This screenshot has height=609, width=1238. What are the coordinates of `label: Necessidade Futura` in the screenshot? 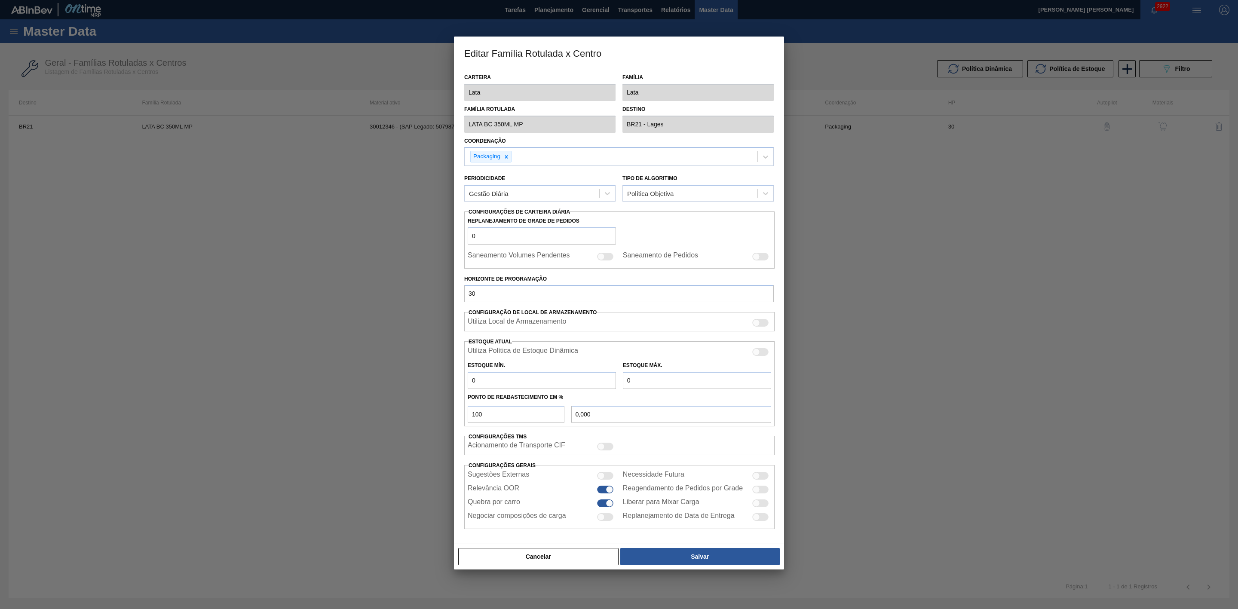 It's located at (654, 476).